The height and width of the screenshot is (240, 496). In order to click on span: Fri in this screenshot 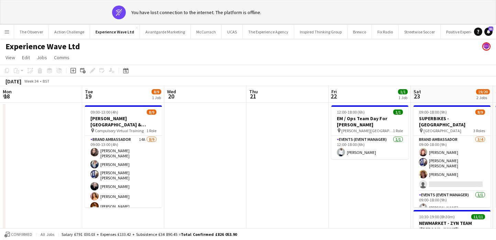, I will do `click(334, 91)`.